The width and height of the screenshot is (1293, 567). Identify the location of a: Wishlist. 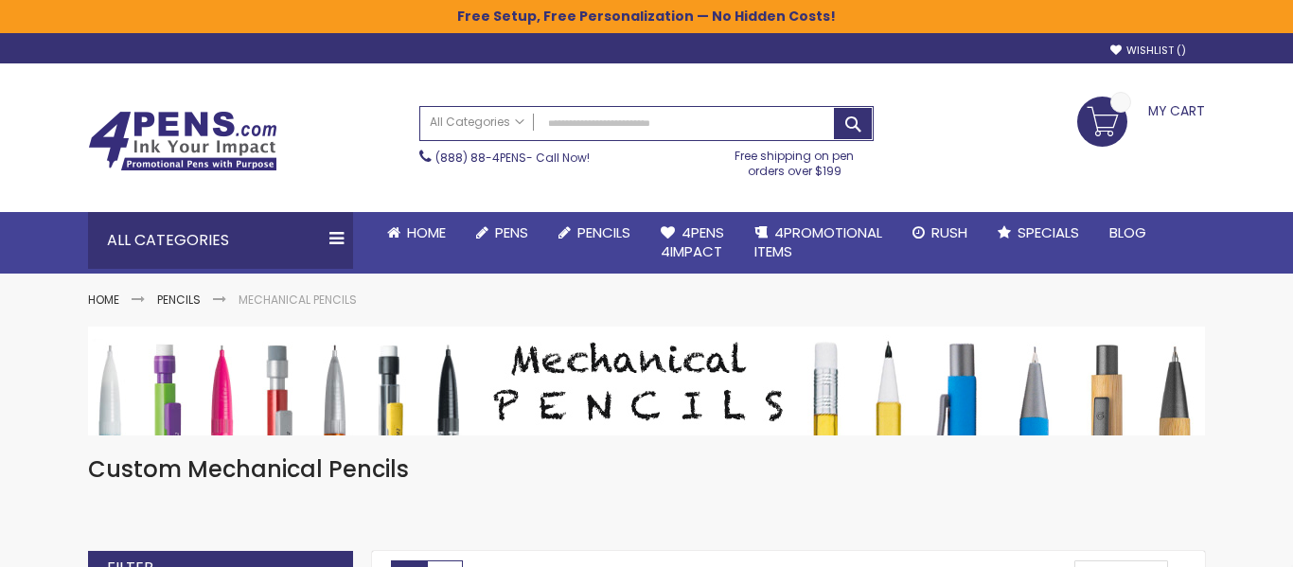
(1148, 50).